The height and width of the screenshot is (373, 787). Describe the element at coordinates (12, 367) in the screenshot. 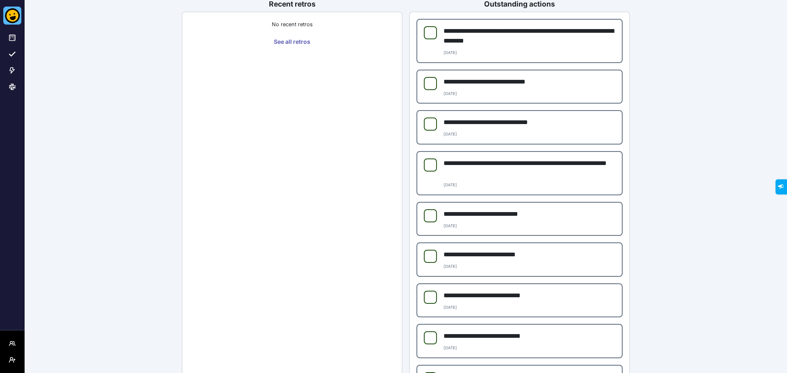

I see `span: User menu` at that location.